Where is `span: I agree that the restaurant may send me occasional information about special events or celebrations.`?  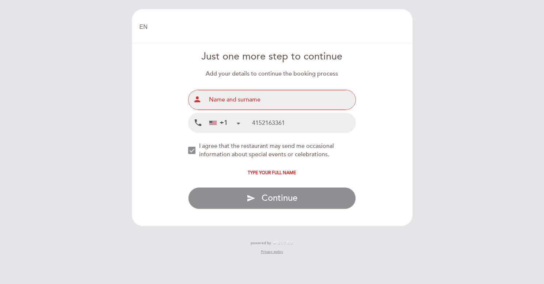 span: I agree that the restaurant may send me occasional information about special events or celebrations. is located at coordinates (266, 150).